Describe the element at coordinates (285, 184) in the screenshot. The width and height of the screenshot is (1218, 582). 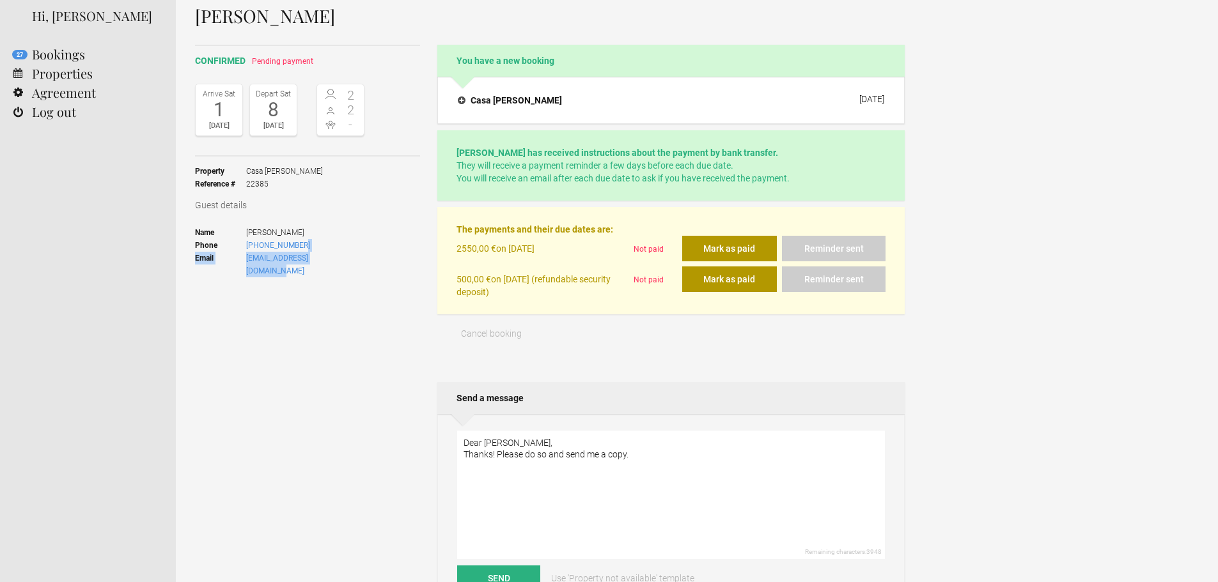
I see `span: 22385` at that location.